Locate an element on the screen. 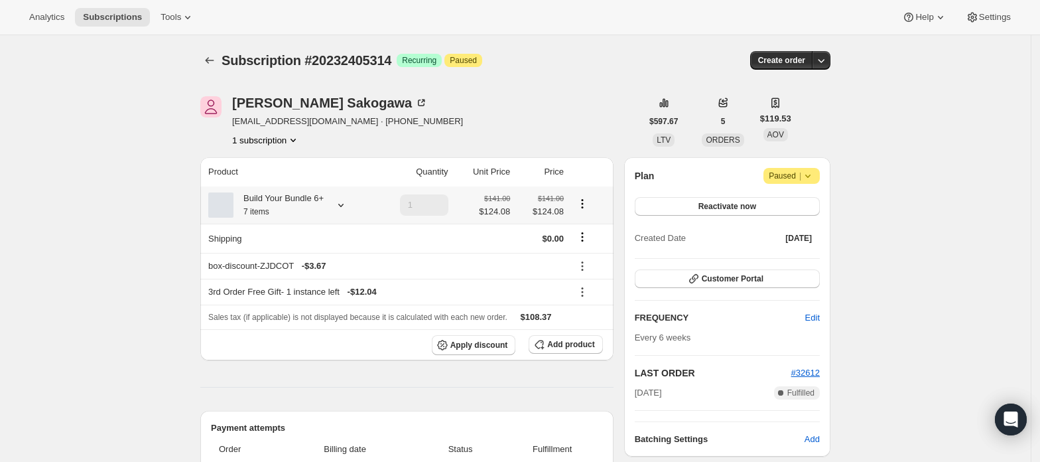 The width and height of the screenshot is (1040, 462). span: $597.67 is located at coordinates (663, 121).